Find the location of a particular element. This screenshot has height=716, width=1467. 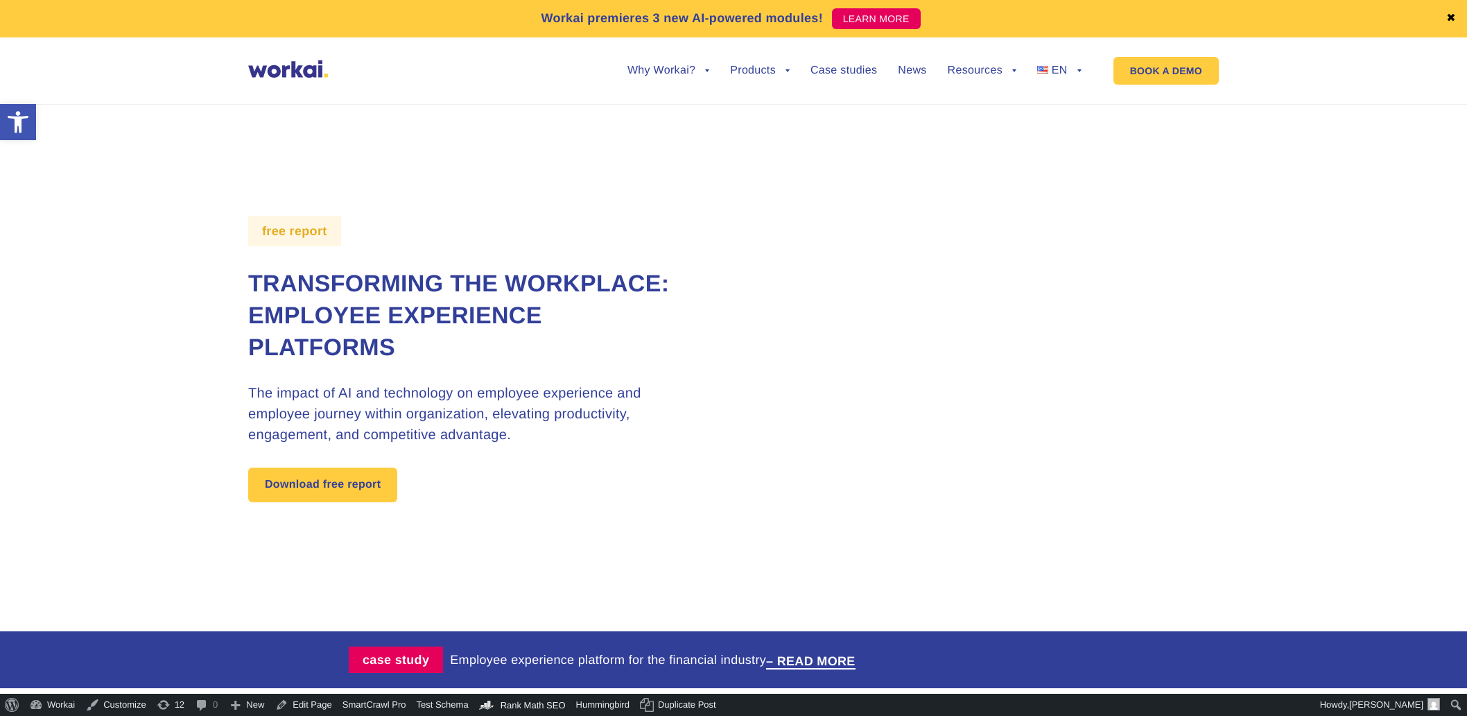

span: 12 is located at coordinates (180, 704).